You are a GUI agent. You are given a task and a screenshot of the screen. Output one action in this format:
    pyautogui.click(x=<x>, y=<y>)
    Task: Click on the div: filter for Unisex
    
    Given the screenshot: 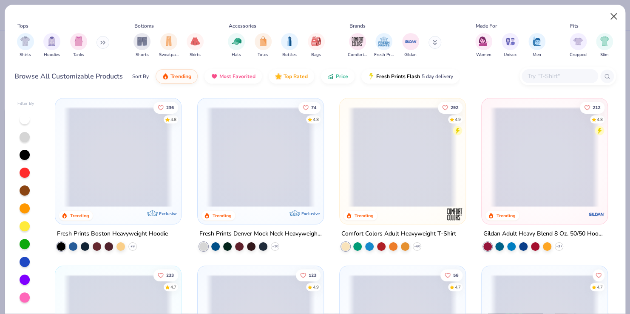 What is the action you would take?
    pyautogui.click(x=510, y=45)
    